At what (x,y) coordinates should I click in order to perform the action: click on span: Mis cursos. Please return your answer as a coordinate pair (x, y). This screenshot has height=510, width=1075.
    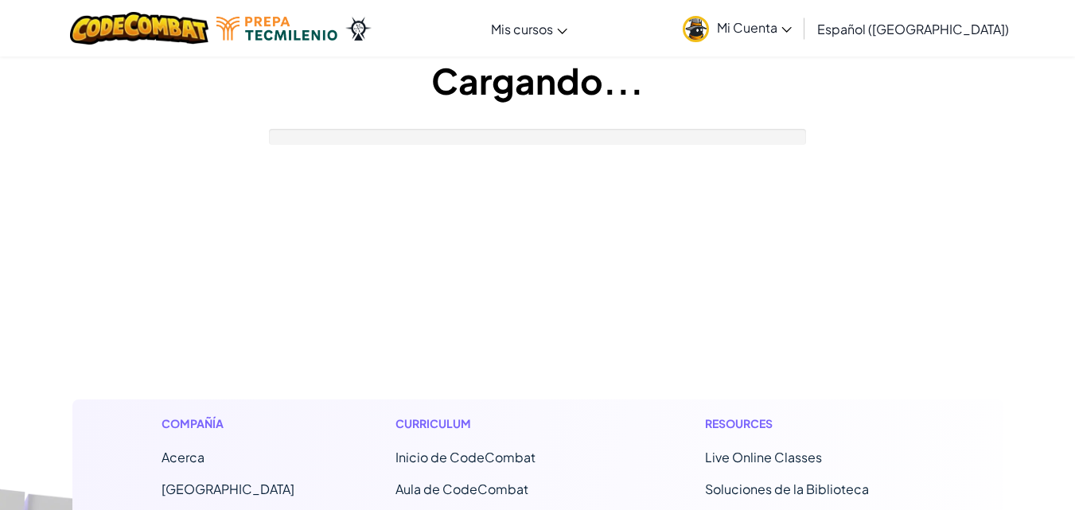
    Looking at the image, I should click on (522, 29).